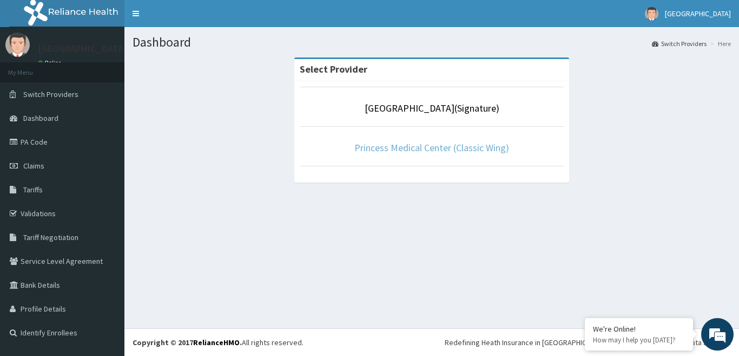 The image size is (739, 356). Describe the element at coordinates (432, 42) in the screenshot. I see `h1: Dashboard` at that location.